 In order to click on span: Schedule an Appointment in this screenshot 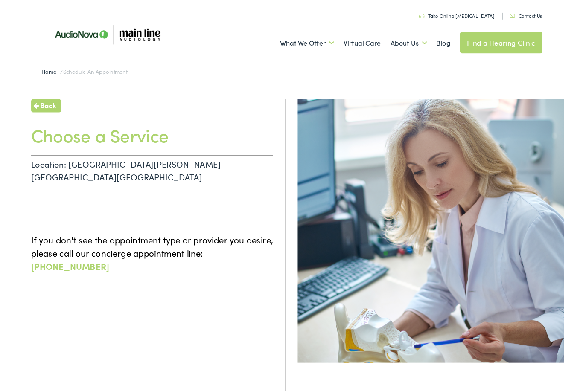, I will do `click(81, 76)`.